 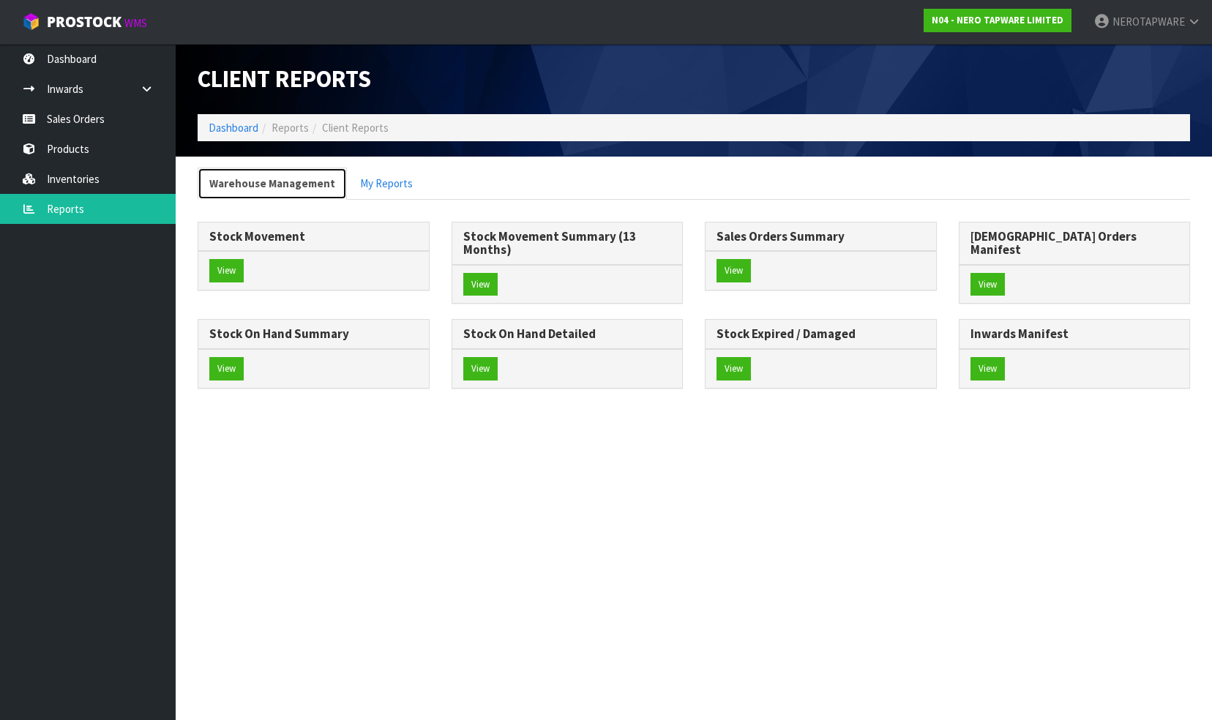 I want to click on h3: Stock Movement, so click(x=313, y=236).